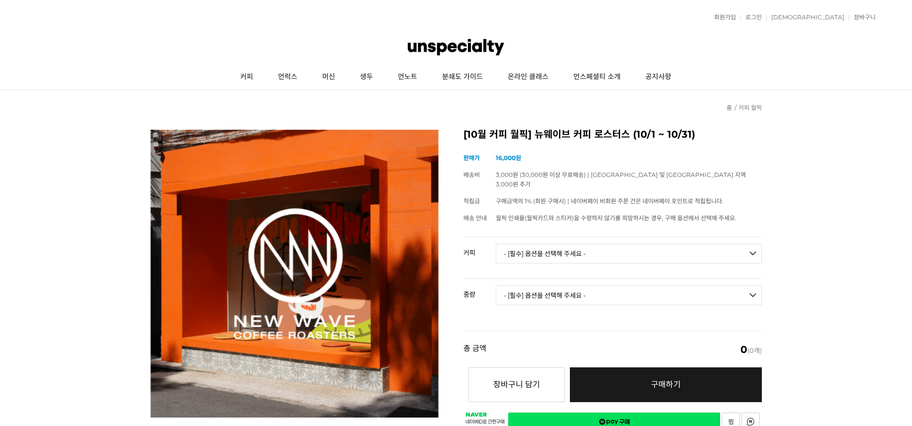 The width and height of the screenshot is (912, 426). What do you see at coordinates (462, 77) in the screenshot?
I see `a: 분쇄도 가이드` at bounding box center [462, 77].